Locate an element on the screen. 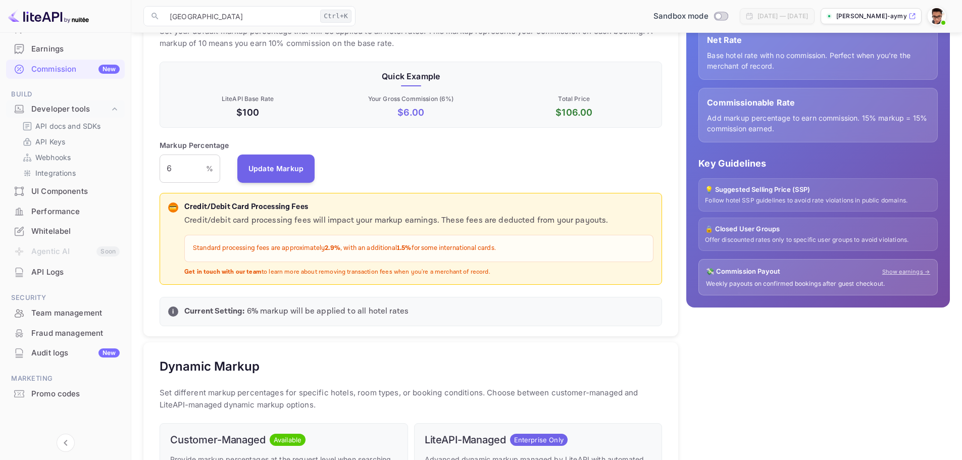 This screenshot has width=962, height=460. span: Sandbox mode is located at coordinates (681, 16).